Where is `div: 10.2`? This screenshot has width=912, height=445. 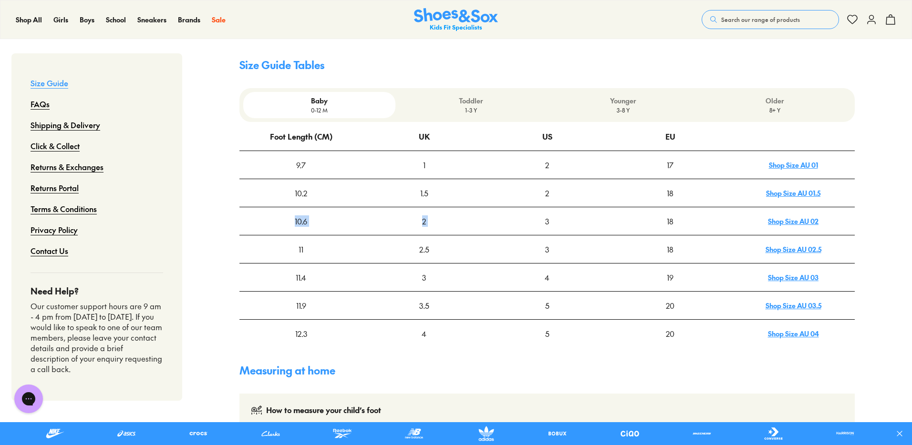 div: 10.2 is located at coordinates (301, 193).